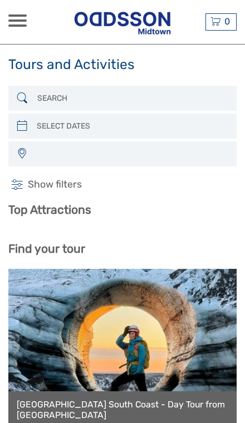  What do you see at coordinates (122, 22) in the screenshot?
I see `img: Reykjavik Residence` at bounding box center [122, 22].